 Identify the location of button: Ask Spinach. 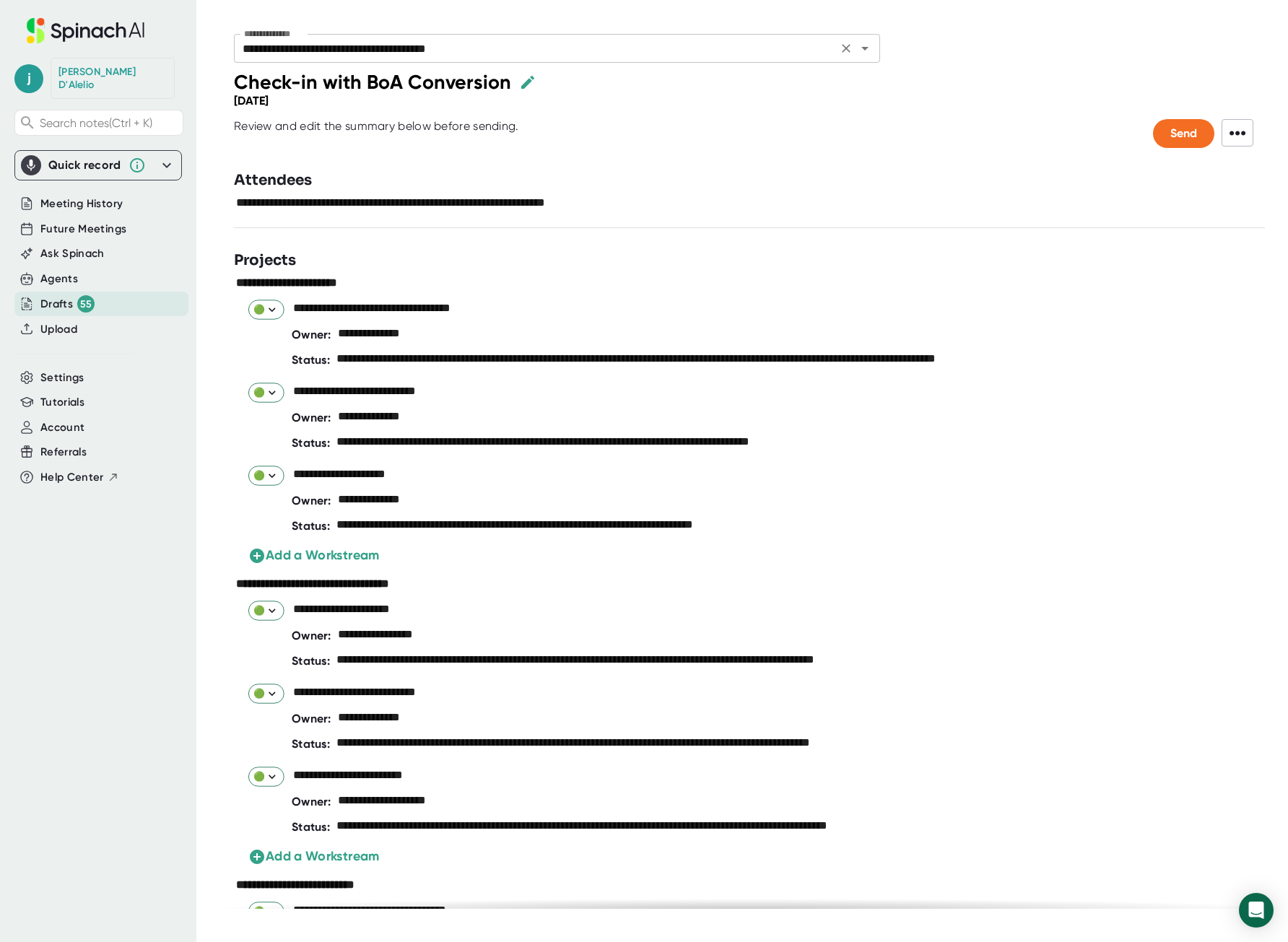
(72, 254).